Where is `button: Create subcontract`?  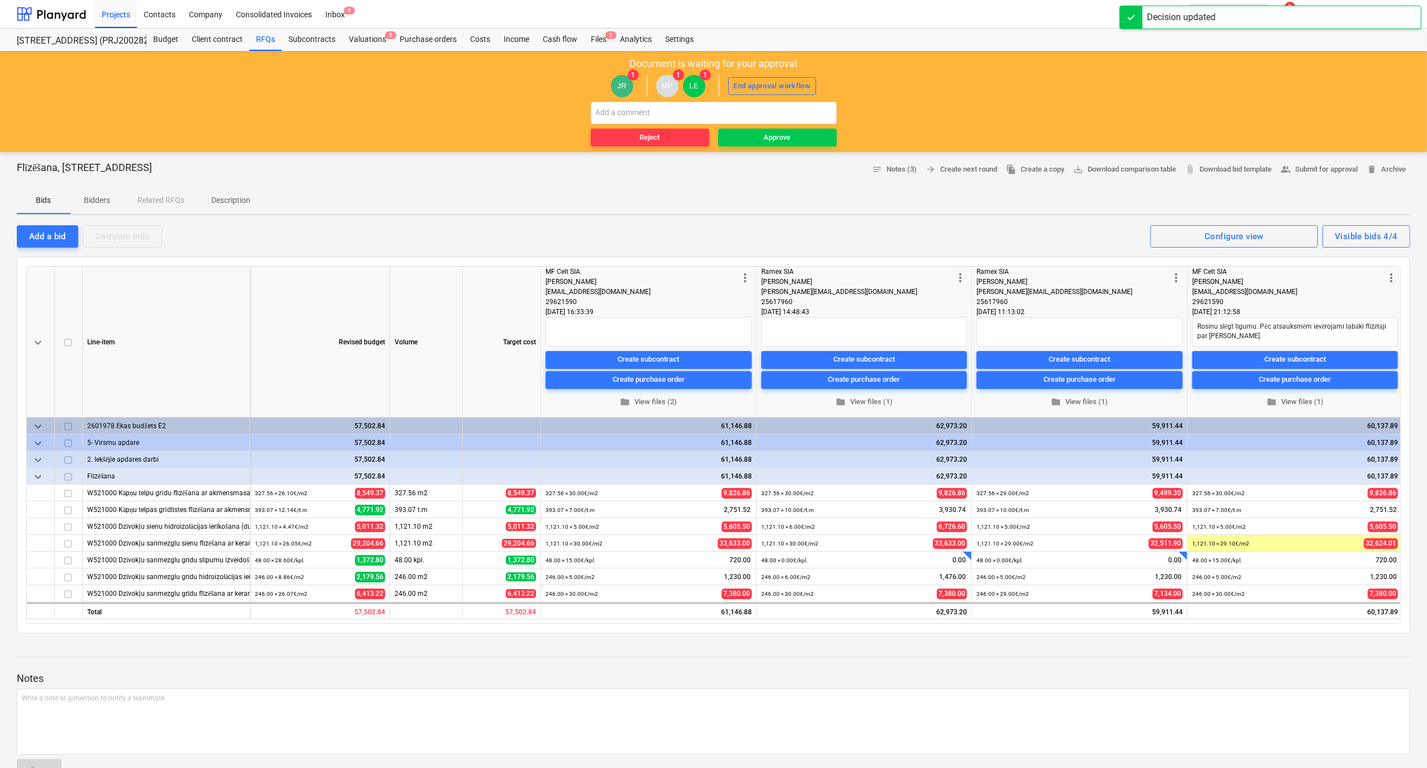
button: Create subcontract is located at coordinates (1295, 359).